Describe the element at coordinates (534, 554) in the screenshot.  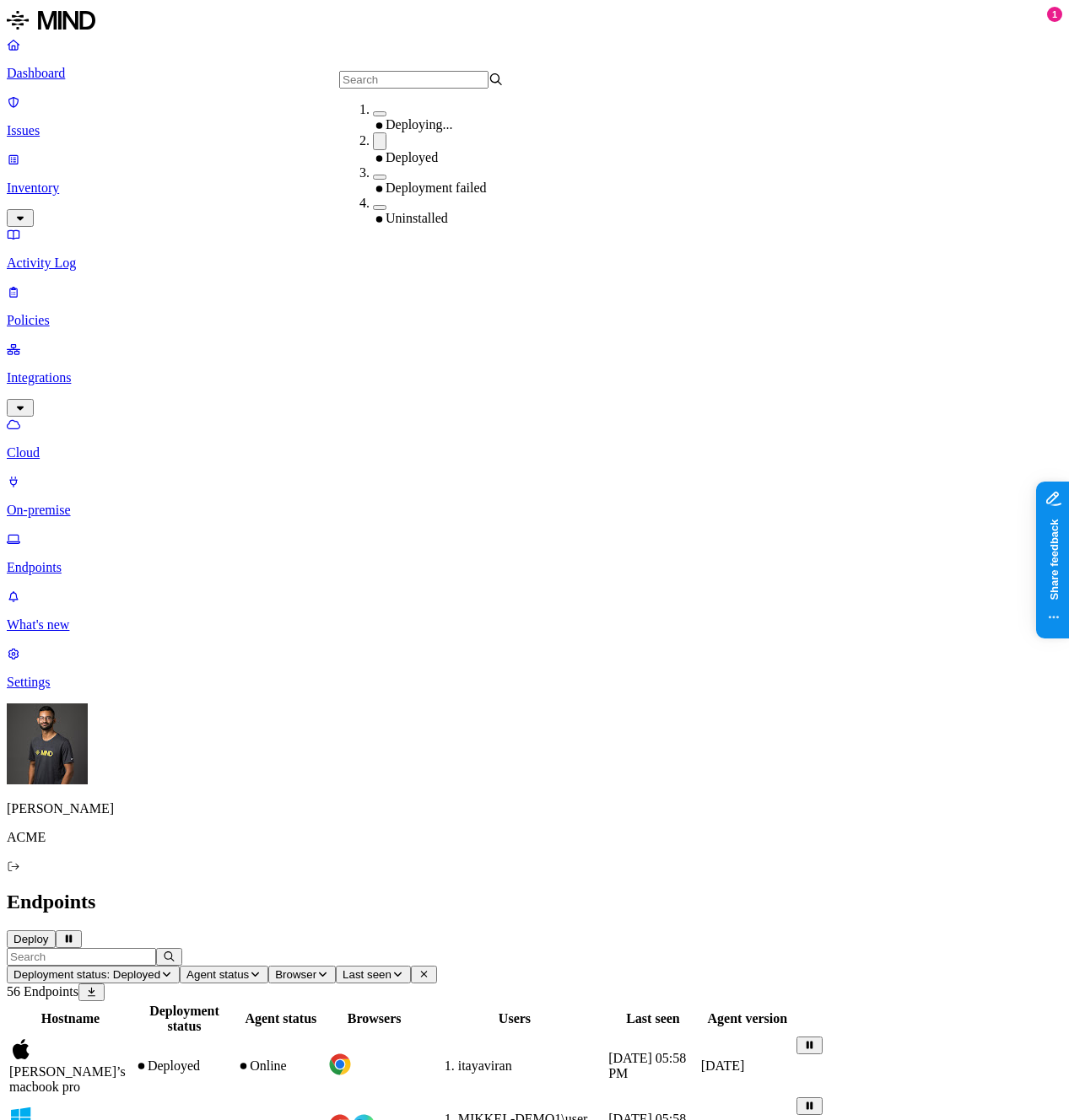
I see `a: Endpoints` at that location.